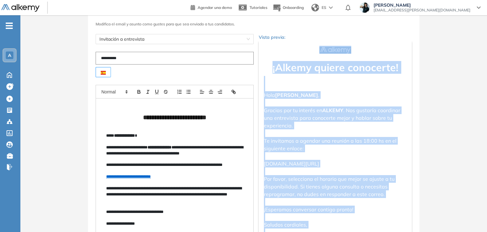  Describe the element at coordinates (253, 24) in the screenshot. I see `h3: Modifica el email y asunto como gustes para que sea enviado a tus candidatos.` at that location.